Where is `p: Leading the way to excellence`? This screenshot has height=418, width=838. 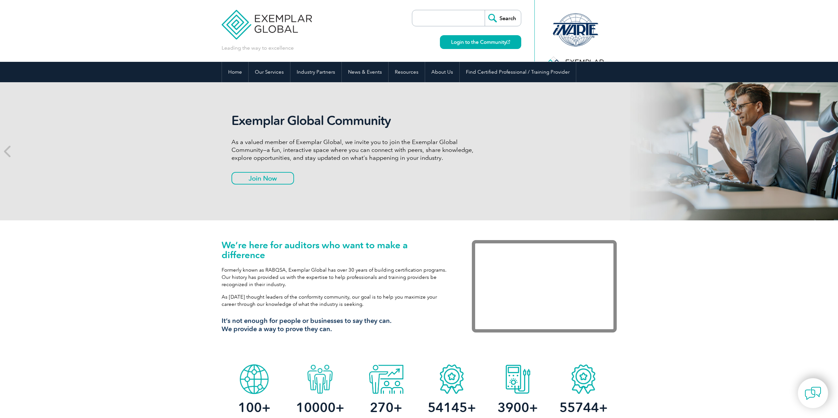
p: Leading the way to excellence is located at coordinates (257, 48).